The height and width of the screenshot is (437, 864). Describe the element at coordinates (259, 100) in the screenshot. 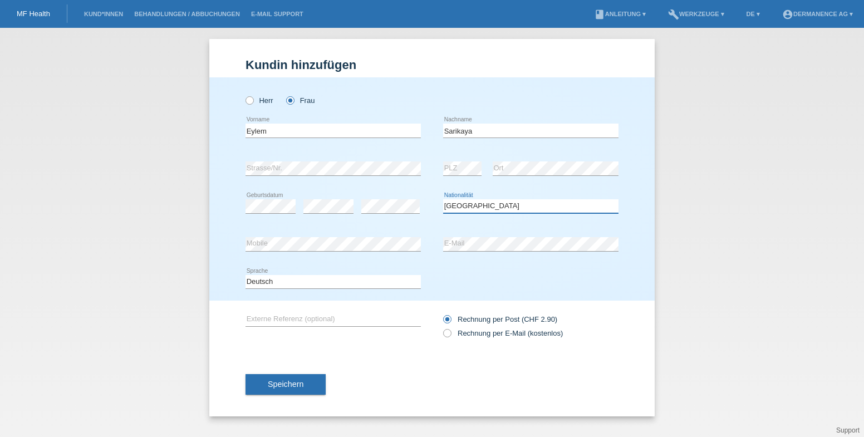

I see `label: Herr` at that location.